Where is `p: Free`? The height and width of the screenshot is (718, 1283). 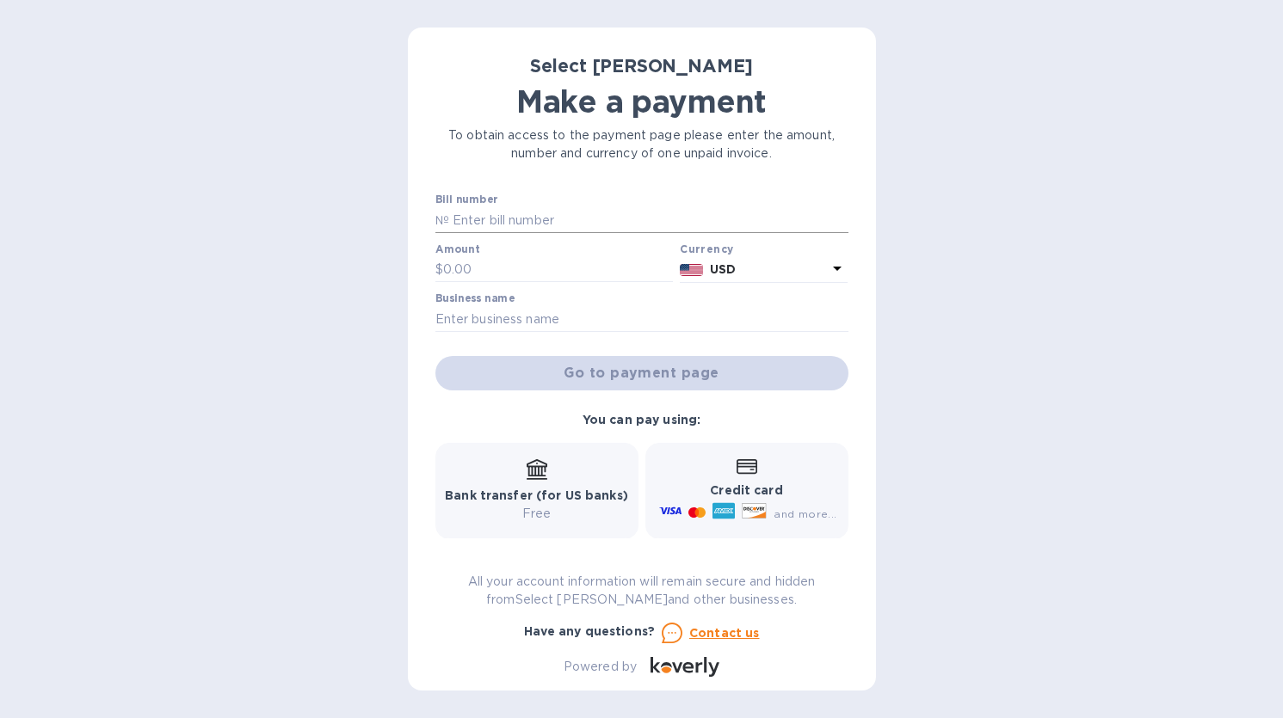 p: Free is located at coordinates (536, 514).